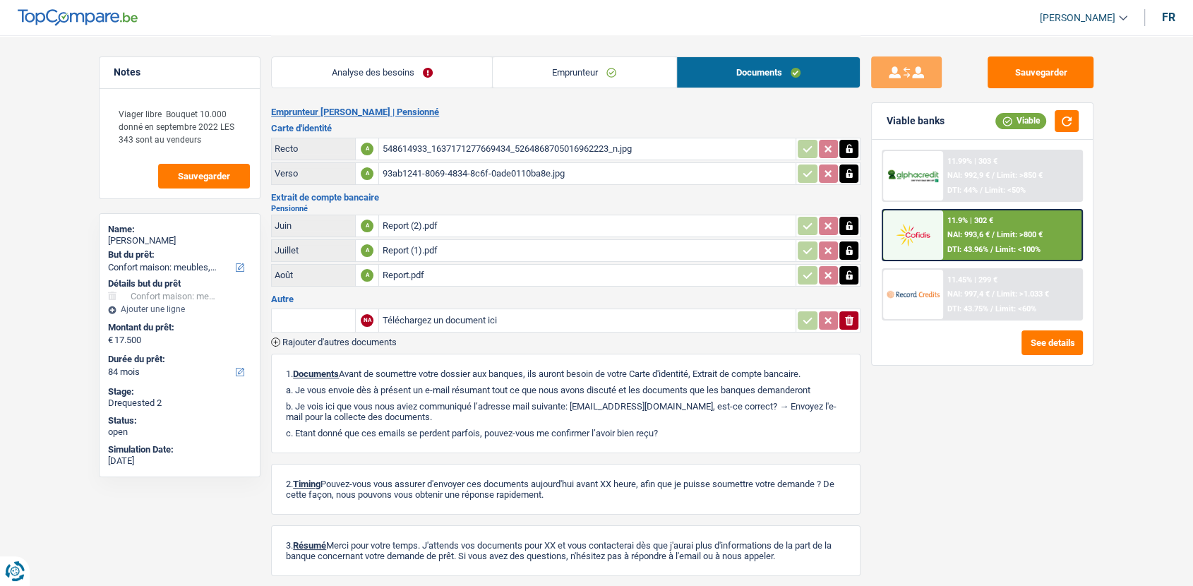  Describe the element at coordinates (1052, 342) in the screenshot. I see `button: See details` at that location.